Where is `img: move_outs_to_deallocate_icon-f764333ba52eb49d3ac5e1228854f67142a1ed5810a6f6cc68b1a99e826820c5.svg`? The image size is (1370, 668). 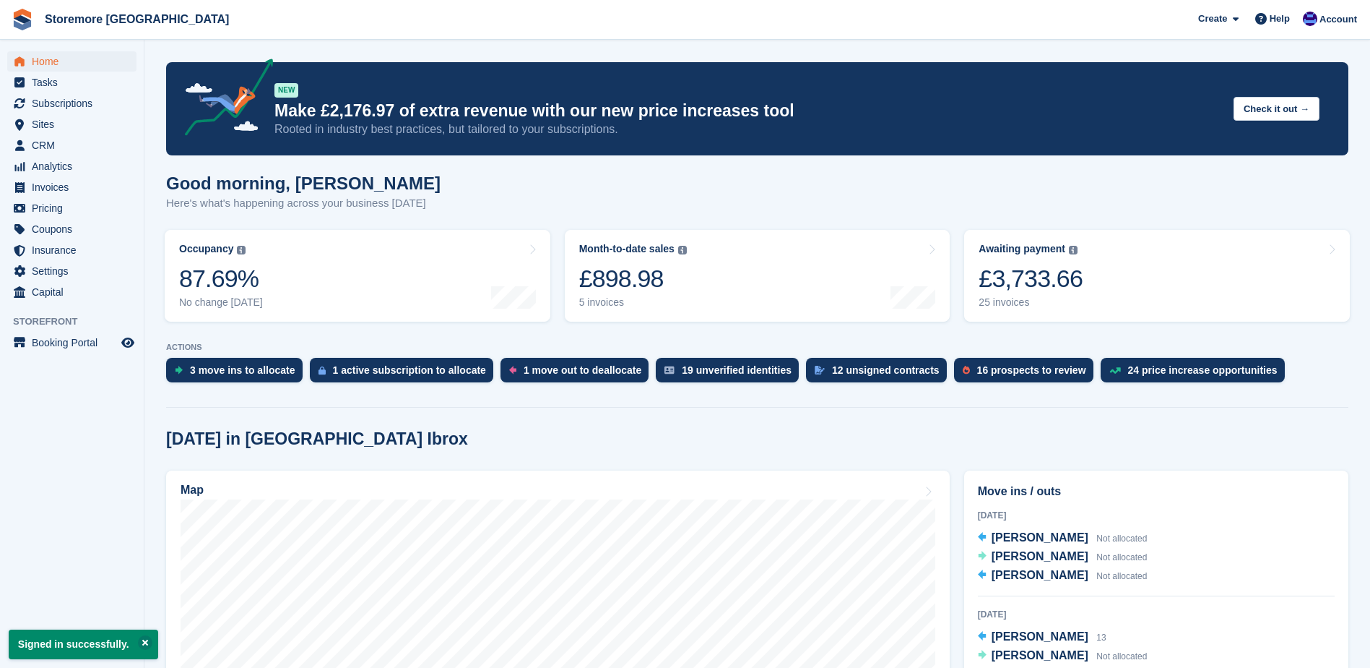
img: move_outs_to_deallocate_icon-f764333ba52eb49d3ac5e1228854f67142a1ed5810a6f6cc68b1a99e826820c5.svg is located at coordinates (513, 370).